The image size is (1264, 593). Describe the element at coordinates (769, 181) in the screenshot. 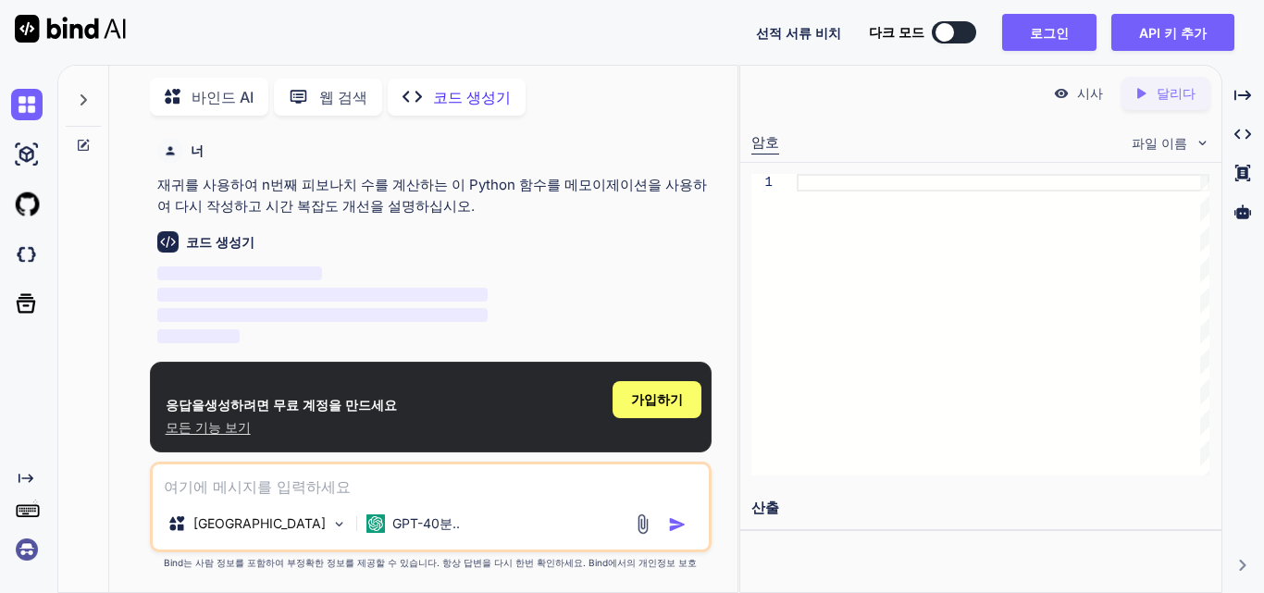

I see `font: 1` at that location.